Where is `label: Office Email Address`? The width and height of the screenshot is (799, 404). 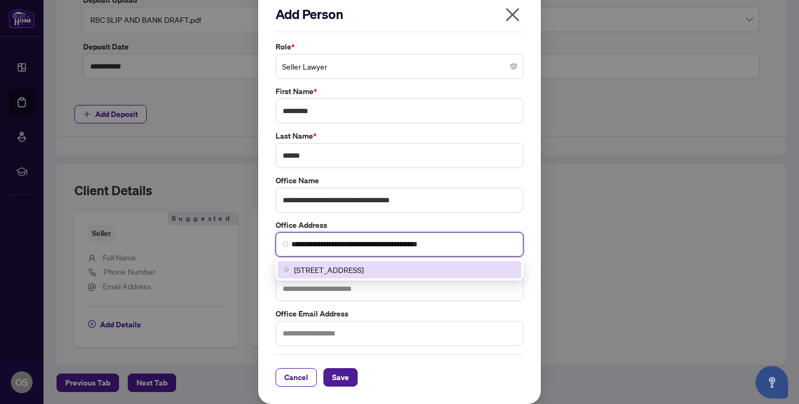
label: Office Email Address is located at coordinates (399, 314).